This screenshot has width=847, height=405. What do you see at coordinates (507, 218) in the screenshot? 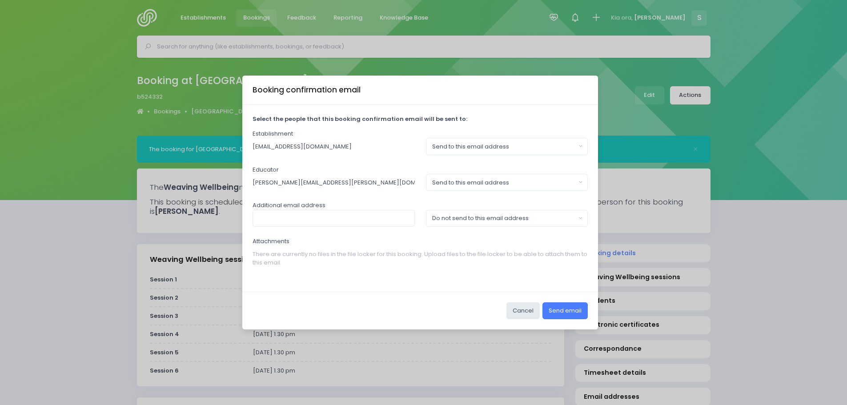
I see `button: Do not send to this email address` at bounding box center [507, 218].